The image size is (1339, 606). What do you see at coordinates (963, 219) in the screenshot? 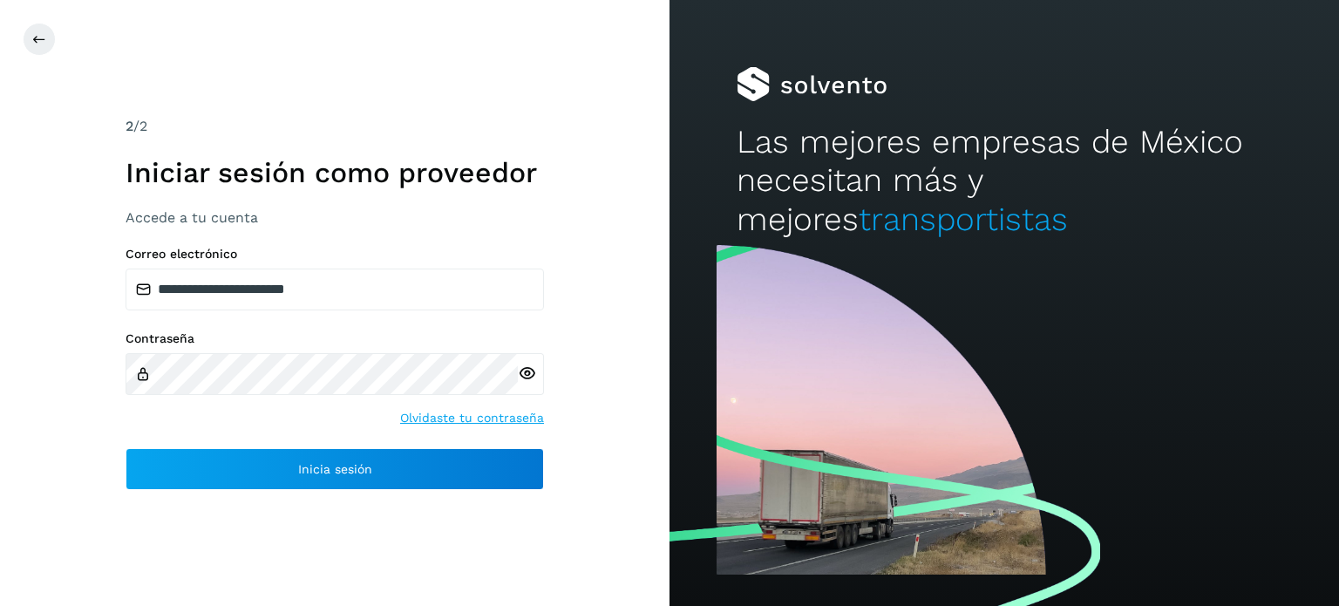
I see `span: transportistas` at bounding box center [963, 219].